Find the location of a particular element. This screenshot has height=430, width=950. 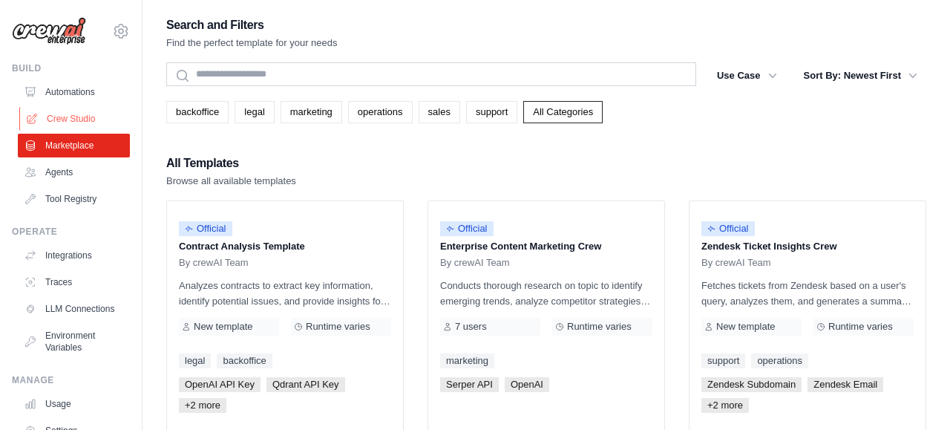

p: Zendesk Ticket Insights Crew is located at coordinates (807, 246).